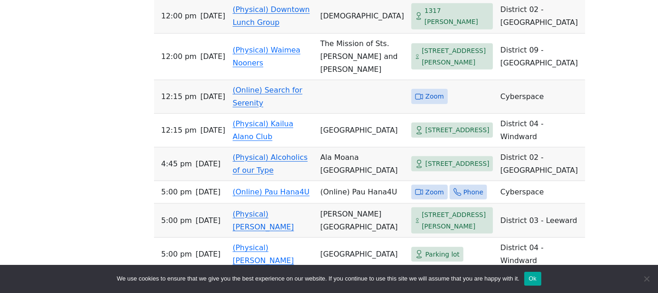 The image size is (658, 293). What do you see at coordinates (473, 192) in the screenshot?
I see `span: Phone` at bounding box center [473, 192].